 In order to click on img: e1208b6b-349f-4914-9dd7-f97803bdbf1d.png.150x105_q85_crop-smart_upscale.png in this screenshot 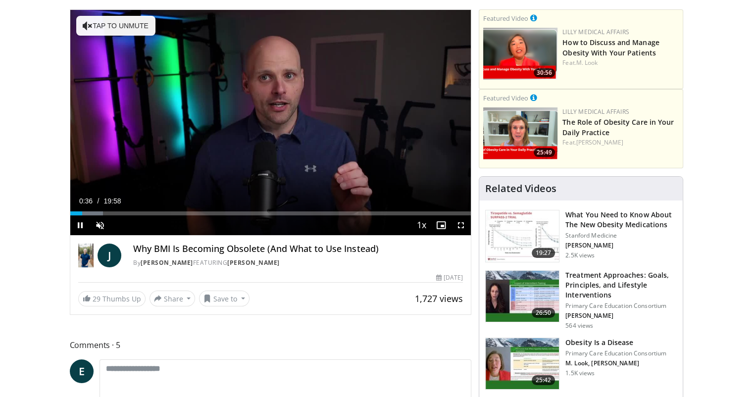, I will do `click(520, 133)`.